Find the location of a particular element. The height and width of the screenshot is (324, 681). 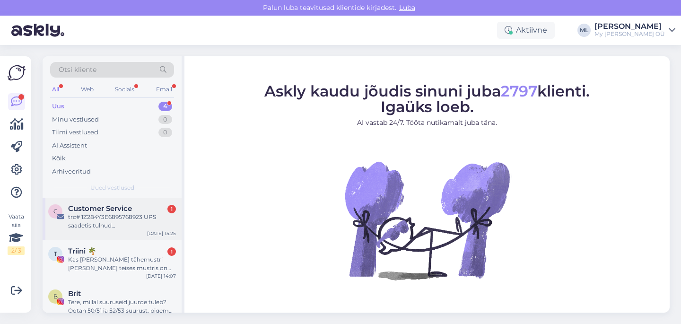

span: T is located at coordinates (55, 253).